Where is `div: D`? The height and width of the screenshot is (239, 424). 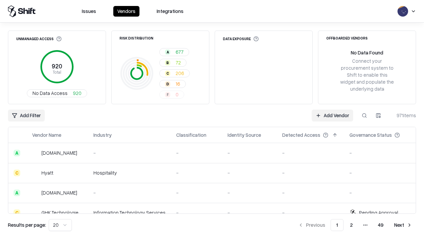 div: D is located at coordinates (168, 84).